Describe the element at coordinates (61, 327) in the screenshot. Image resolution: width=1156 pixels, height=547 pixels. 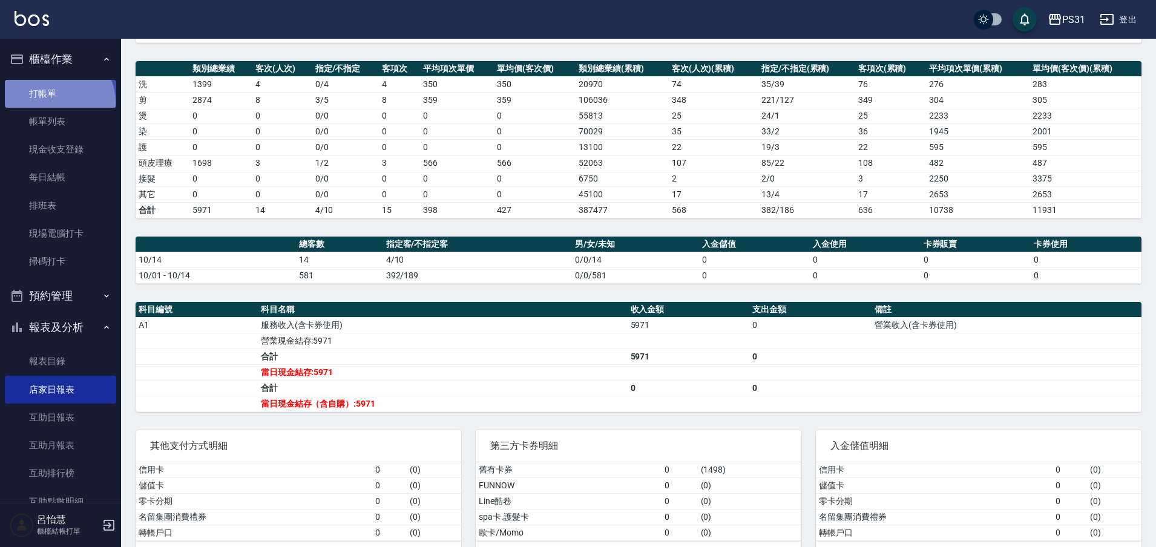
I see `button: 報表及分析` at that location.